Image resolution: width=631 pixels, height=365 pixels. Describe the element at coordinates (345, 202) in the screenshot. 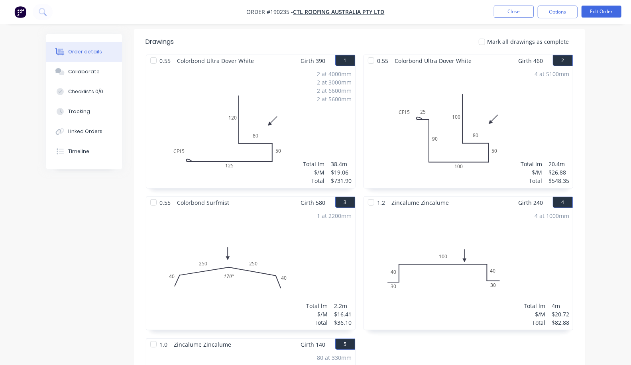

I see `button: 3` at that location.